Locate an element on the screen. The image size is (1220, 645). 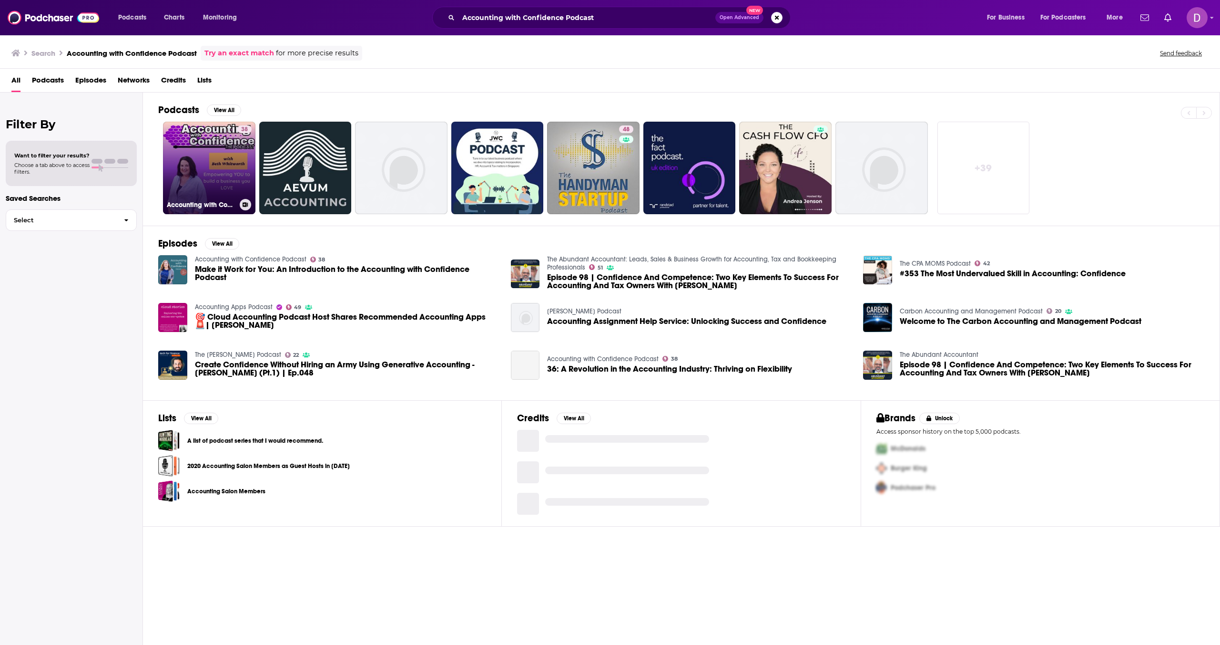
h2: Episodes is located at coordinates (178, 243).